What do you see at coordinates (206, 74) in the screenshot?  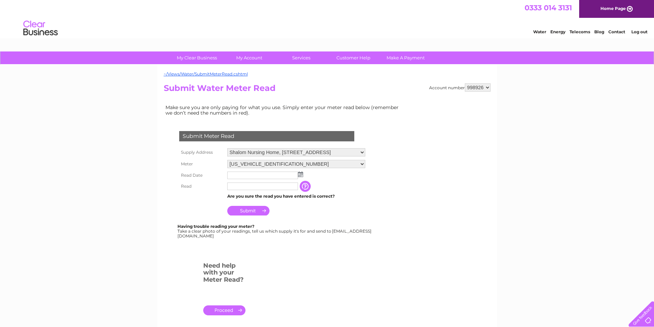 I see `a: ~/Views/Water/SubmitMeterRead.cshtml` at bounding box center [206, 74].